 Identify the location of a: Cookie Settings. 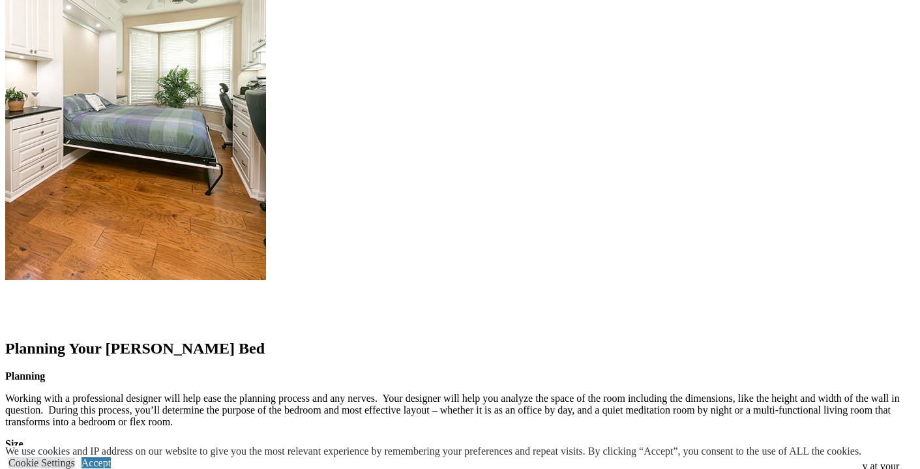
(42, 463).